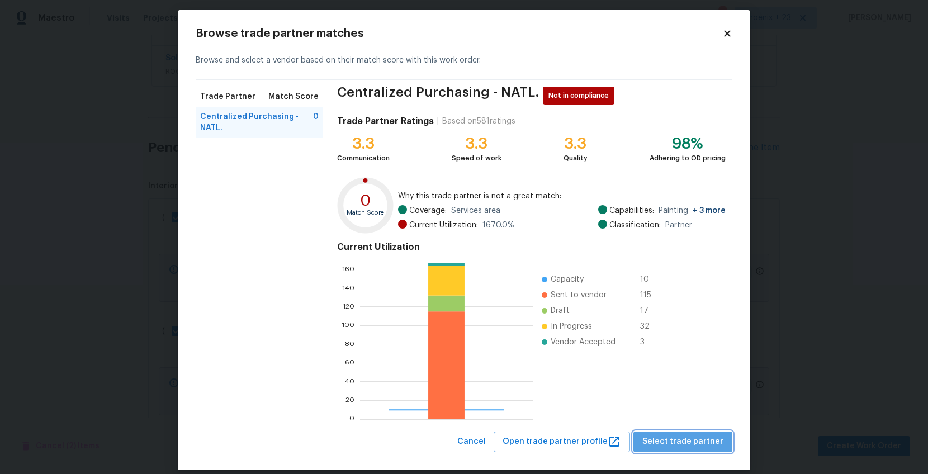 Image resolution: width=928 pixels, height=474 pixels. What do you see at coordinates (471, 442) in the screenshot?
I see `button: Cancel` at bounding box center [471, 442].